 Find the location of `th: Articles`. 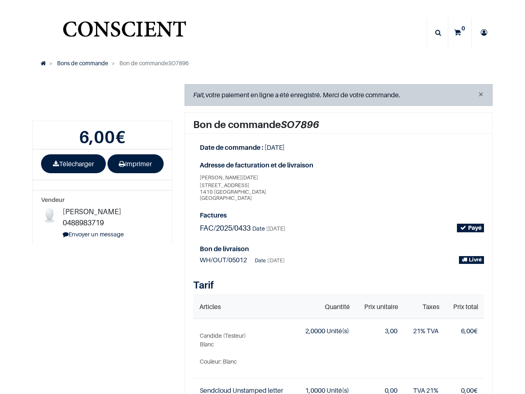

th: Articles is located at coordinates (244, 307).